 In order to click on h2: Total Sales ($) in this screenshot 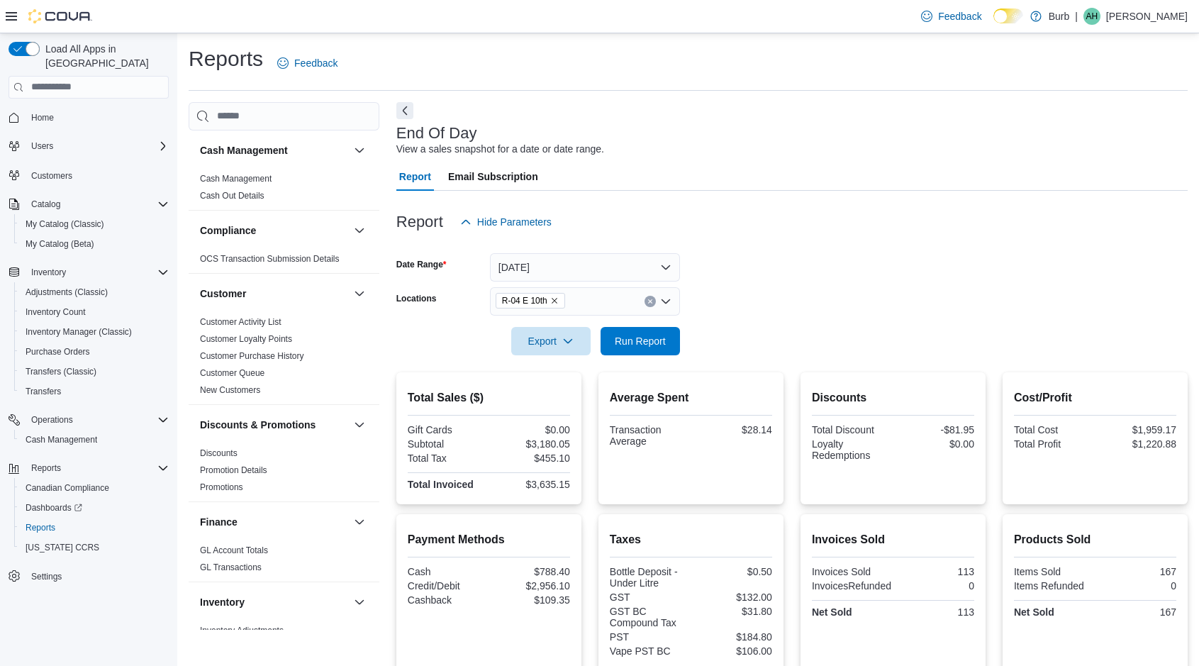, I will do `click(489, 398)`.